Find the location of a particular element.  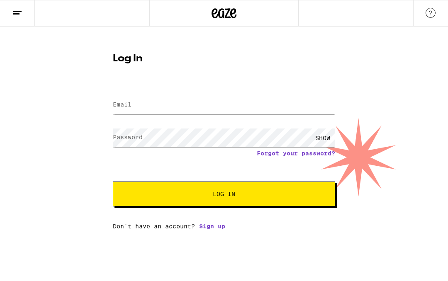

div: Don't have an account? is located at coordinates (224, 227).